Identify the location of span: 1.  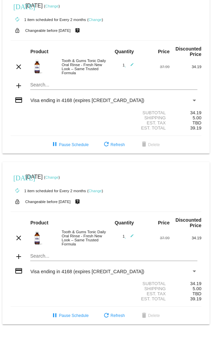
(128, 236).